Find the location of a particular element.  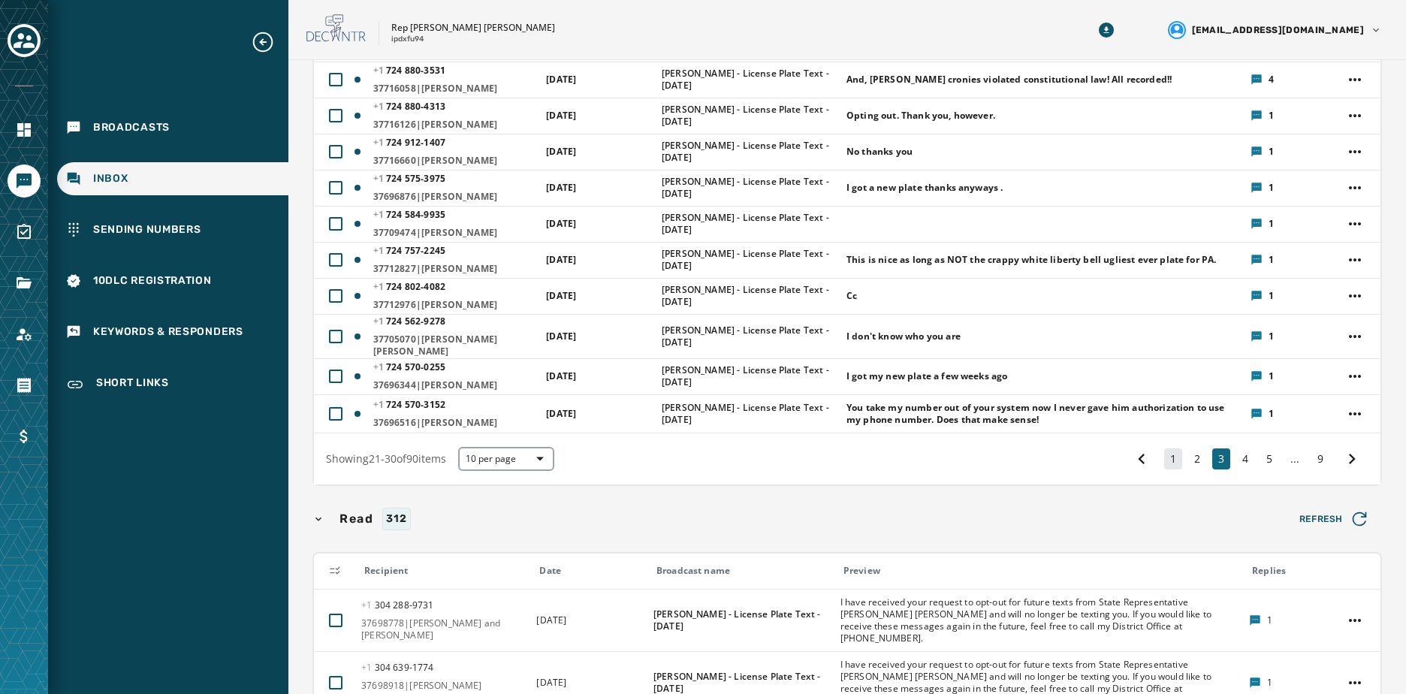

button: Read312 is located at coordinates (800, 519).